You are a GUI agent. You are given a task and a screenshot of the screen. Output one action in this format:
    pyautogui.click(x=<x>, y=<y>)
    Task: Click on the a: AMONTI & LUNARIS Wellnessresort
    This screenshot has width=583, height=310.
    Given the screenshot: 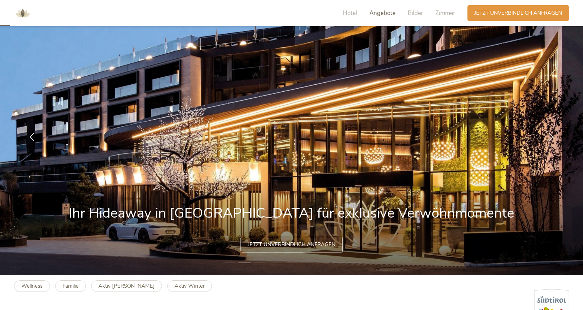 What is the action you would take?
    pyautogui.click(x=23, y=13)
    